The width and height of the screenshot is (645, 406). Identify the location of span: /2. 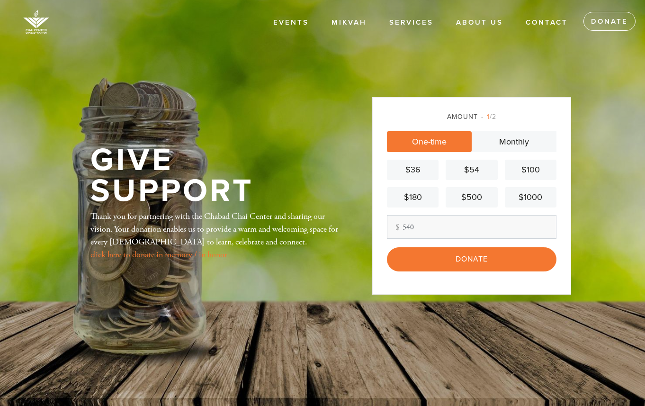
(488, 116).